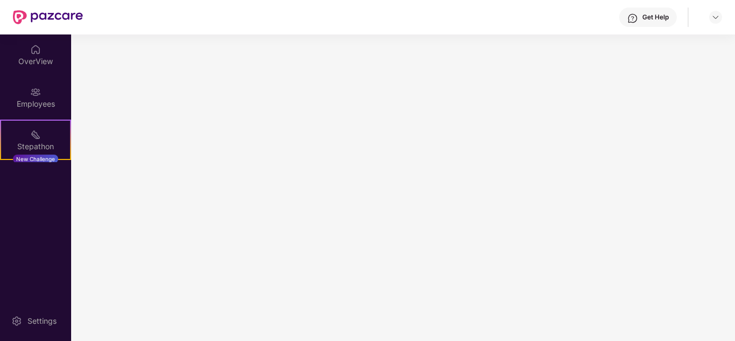  What do you see at coordinates (36, 147) in the screenshot?
I see `div: Stepathon` at bounding box center [36, 147].